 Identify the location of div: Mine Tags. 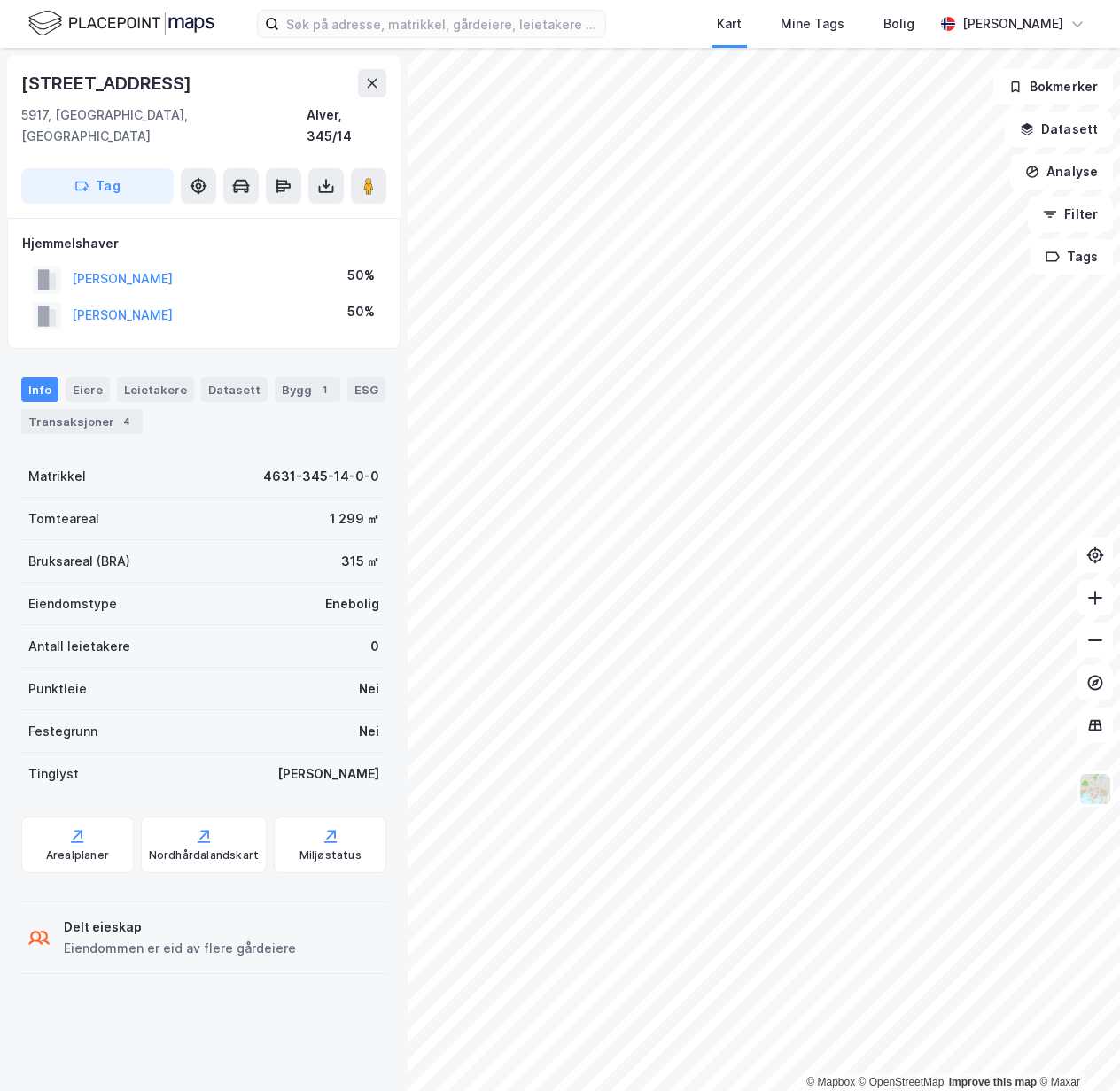
(812, 24).